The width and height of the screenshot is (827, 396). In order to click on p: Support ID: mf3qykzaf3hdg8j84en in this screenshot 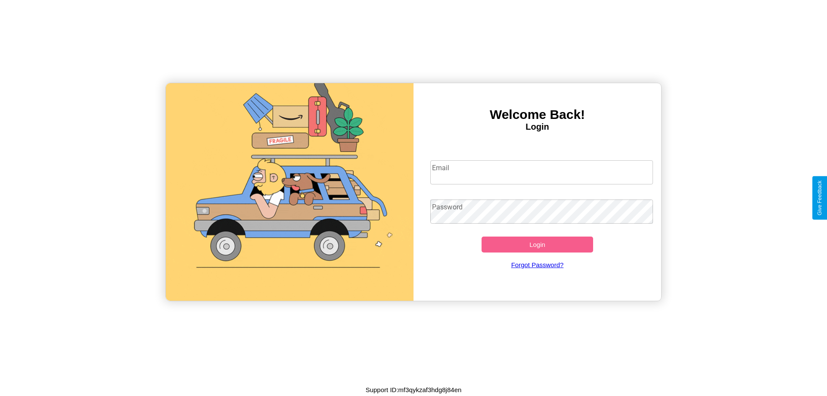, I will do `click(414, 389)`.